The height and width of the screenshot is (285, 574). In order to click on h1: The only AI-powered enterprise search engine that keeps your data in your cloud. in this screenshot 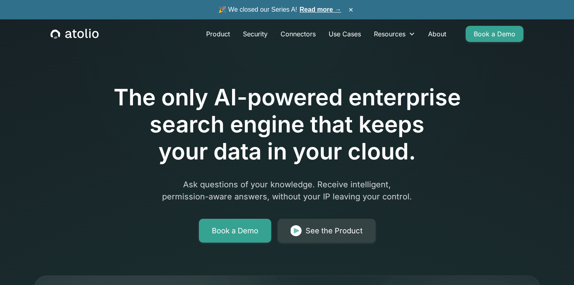, I will do `click(287, 125)`.